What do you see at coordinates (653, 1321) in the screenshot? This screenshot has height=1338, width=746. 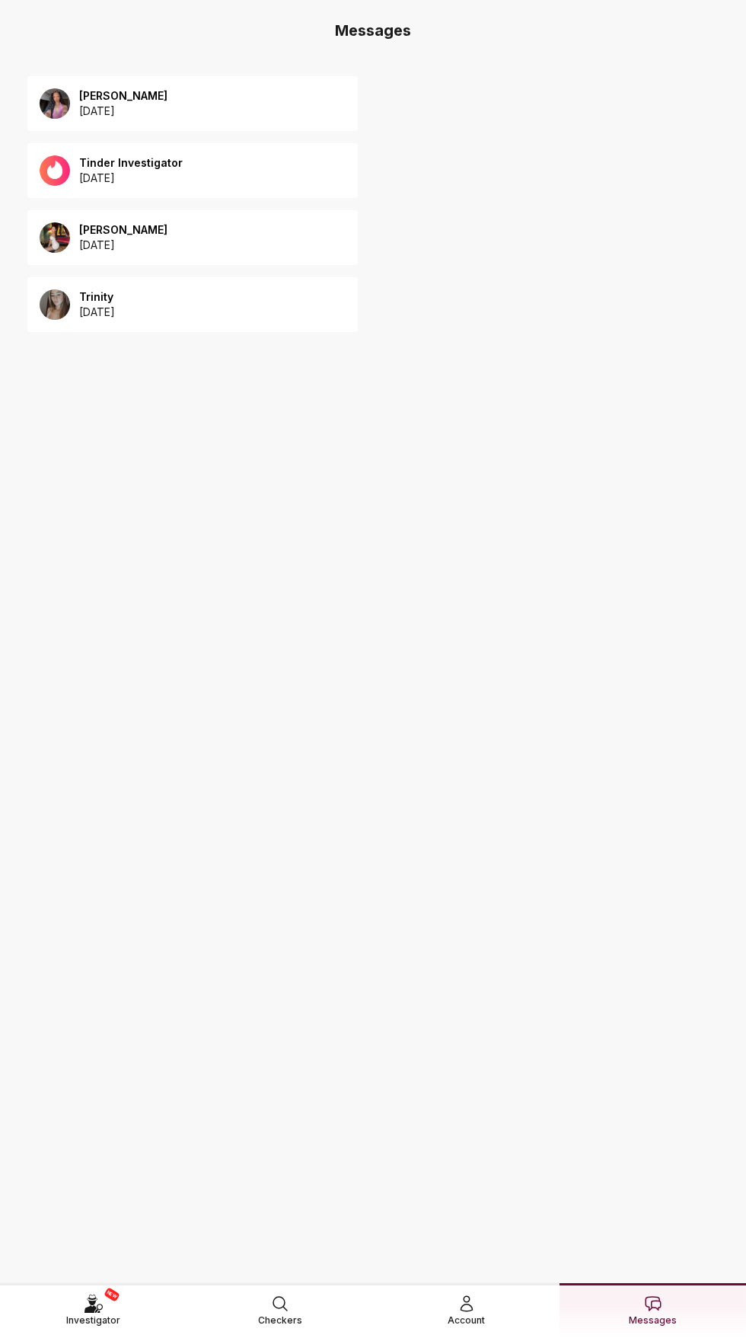 I see `span: Messages` at bounding box center [653, 1321].